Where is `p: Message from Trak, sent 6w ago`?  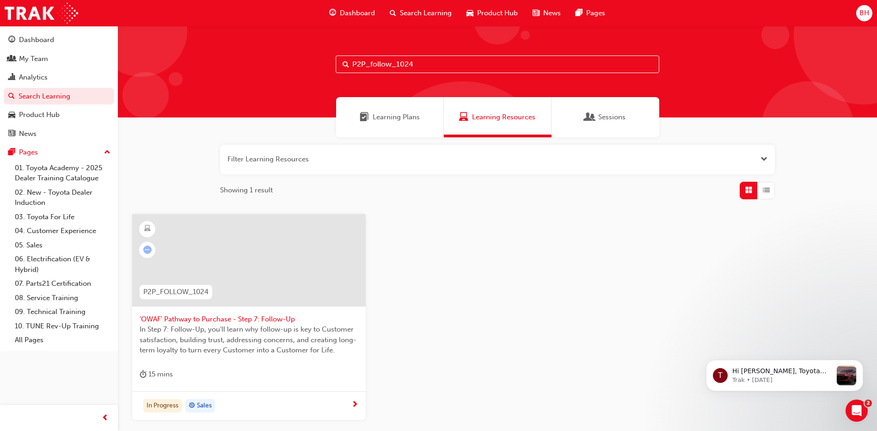 p: Message from Trak, sent 6w ago is located at coordinates (90, 39).